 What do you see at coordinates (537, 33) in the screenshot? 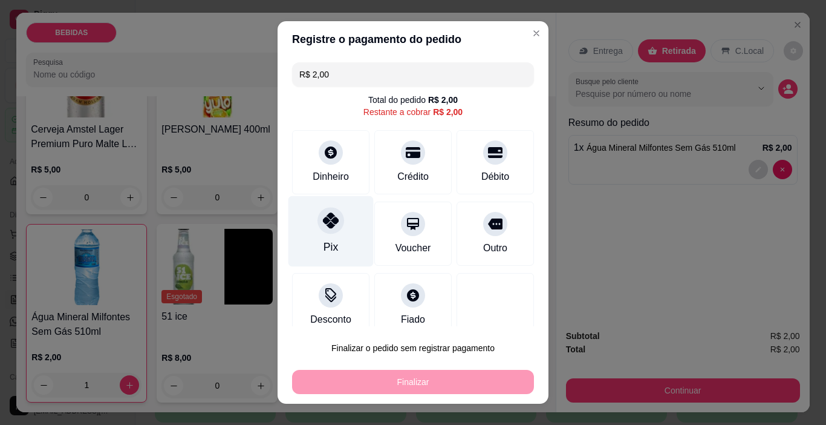
I see `button: Close` at bounding box center [537, 33].